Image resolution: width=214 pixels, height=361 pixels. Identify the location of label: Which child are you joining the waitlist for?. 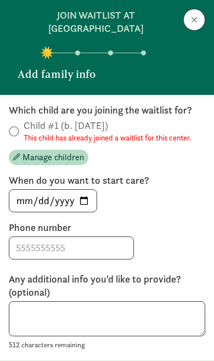
(107, 110).